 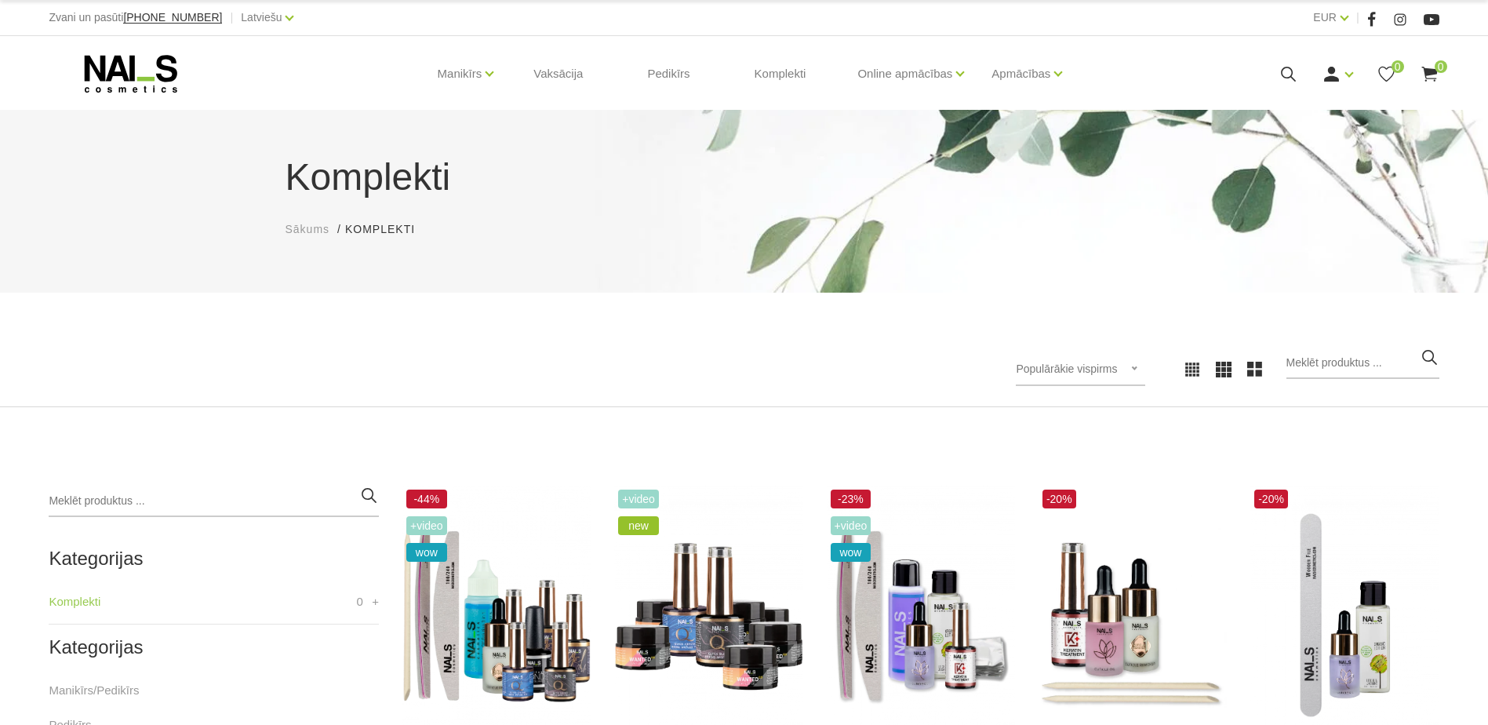 What do you see at coordinates (387, 229) in the screenshot?
I see `li: Komplekti` at bounding box center [387, 229].